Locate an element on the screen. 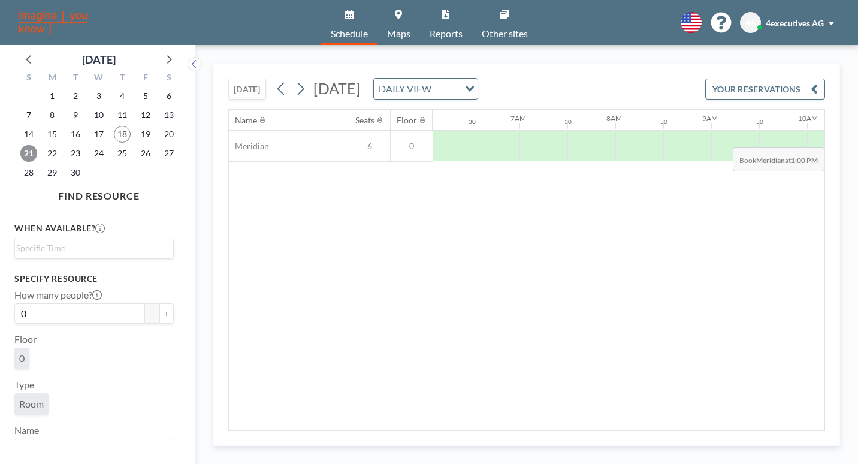 The height and width of the screenshot is (464, 858). span: 6 is located at coordinates (370, 146).